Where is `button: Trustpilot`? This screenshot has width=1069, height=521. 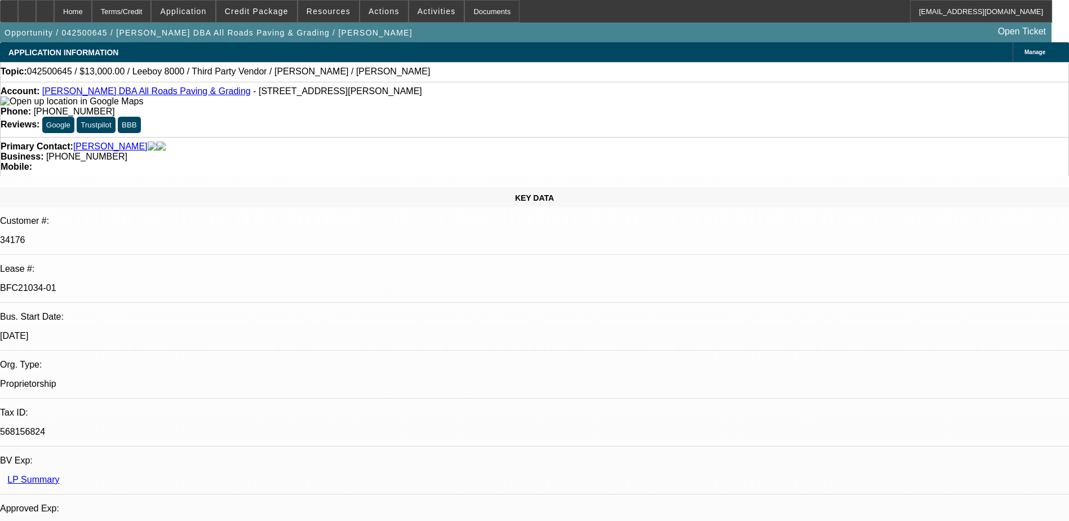 button: Trustpilot is located at coordinates (96, 125).